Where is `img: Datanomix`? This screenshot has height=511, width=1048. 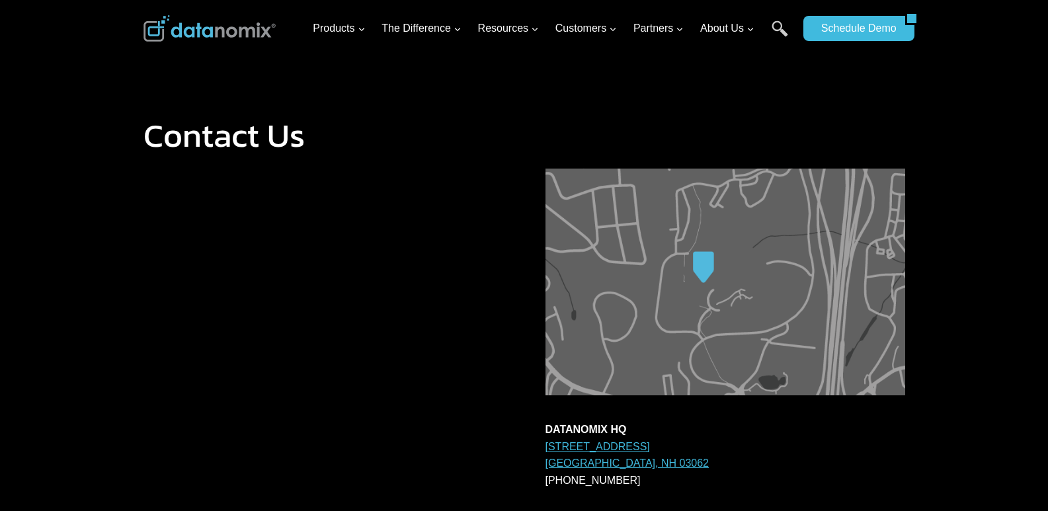
img: Datanomix is located at coordinates (210, 28).